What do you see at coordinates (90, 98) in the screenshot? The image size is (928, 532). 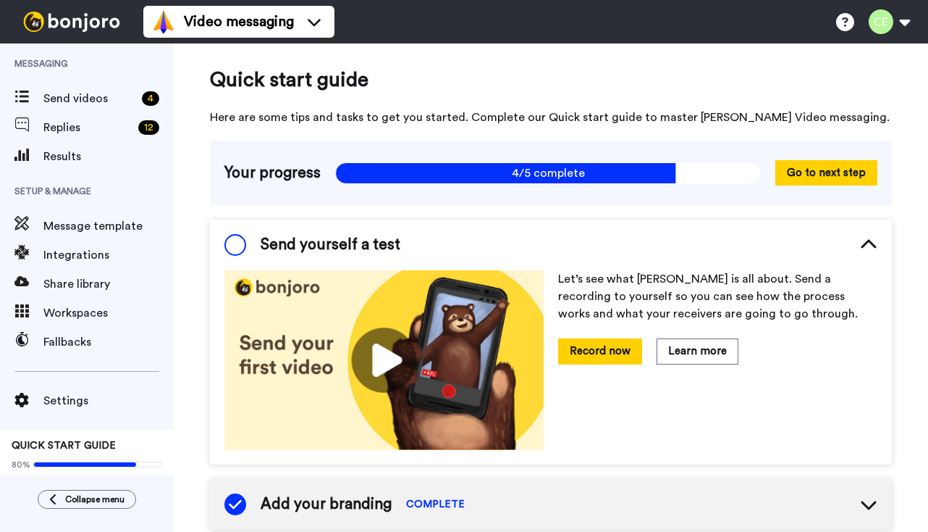 I see `span: Send videos` at bounding box center [90, 98].